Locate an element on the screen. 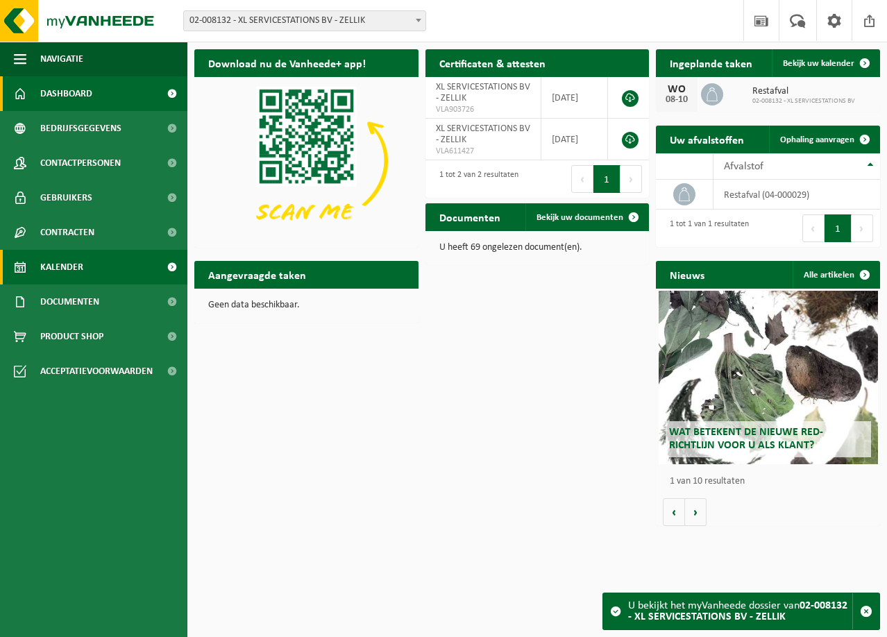 The image size is (887, 637). span: Contracten is located at coordinates (67, 232).